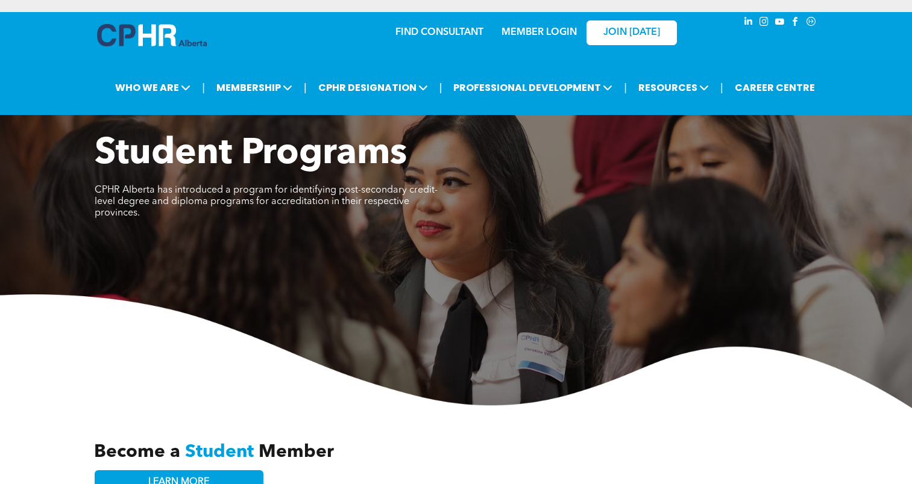 This screenshot has width=912, height=484. I want to click on a: CAREER CENTRE, so click(774, 87).